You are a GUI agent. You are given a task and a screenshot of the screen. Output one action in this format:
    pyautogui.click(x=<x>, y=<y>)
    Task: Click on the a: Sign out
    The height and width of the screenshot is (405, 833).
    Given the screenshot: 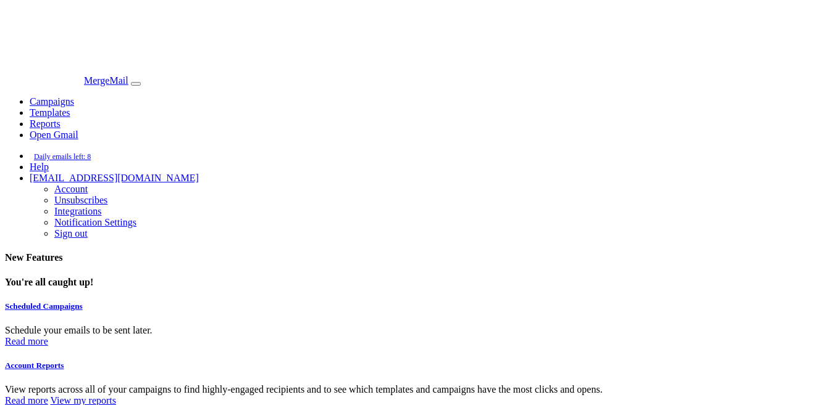 What is the action you would take?
    pyautogui.click(x=71, y=233)
    